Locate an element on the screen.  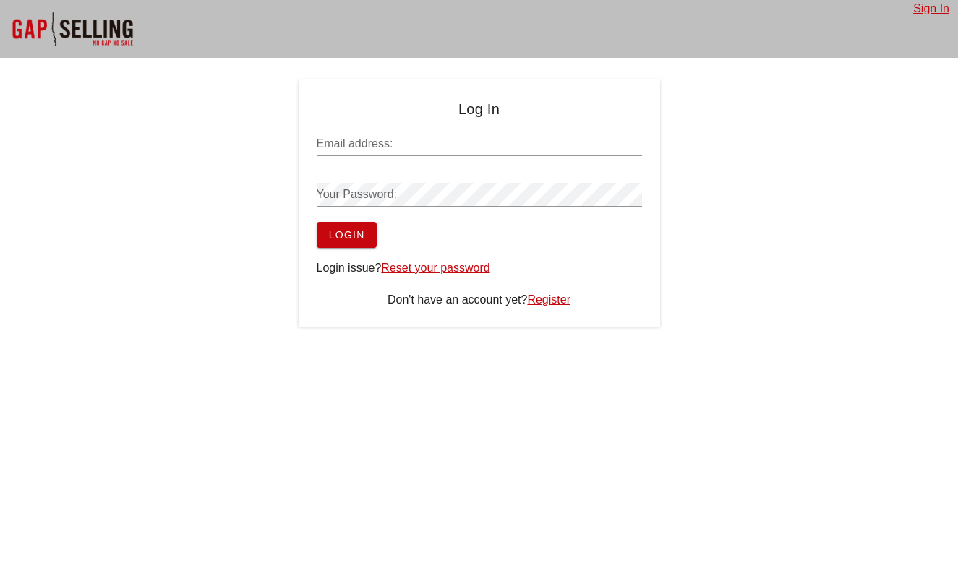
a: Reset your password is located at coordinates (435, 268).